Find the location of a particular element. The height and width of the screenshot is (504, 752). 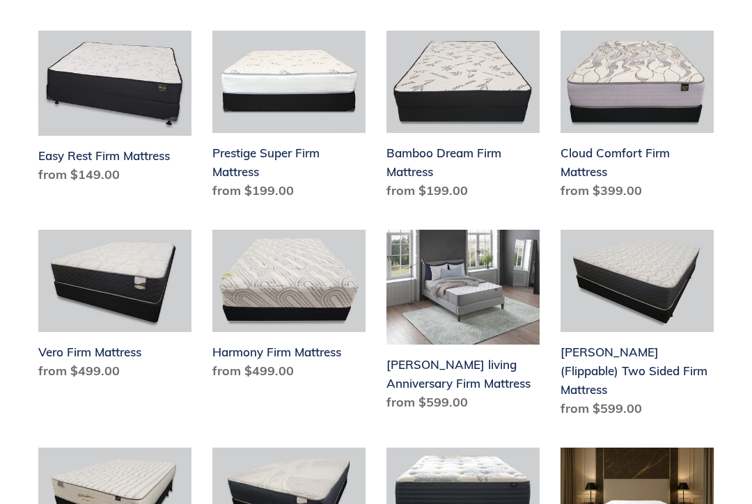

a: Easy Rest Firm Mattress is located at coordinates (115, 109).